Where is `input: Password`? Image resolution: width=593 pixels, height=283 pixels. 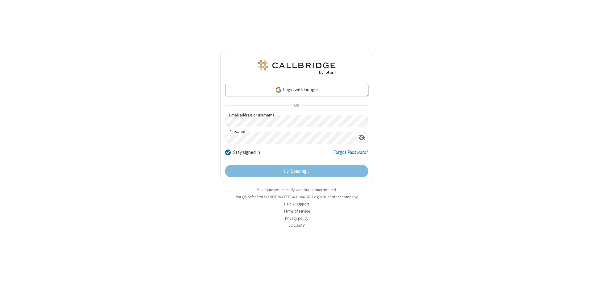 input: Password is located at coordinates (290, 138).